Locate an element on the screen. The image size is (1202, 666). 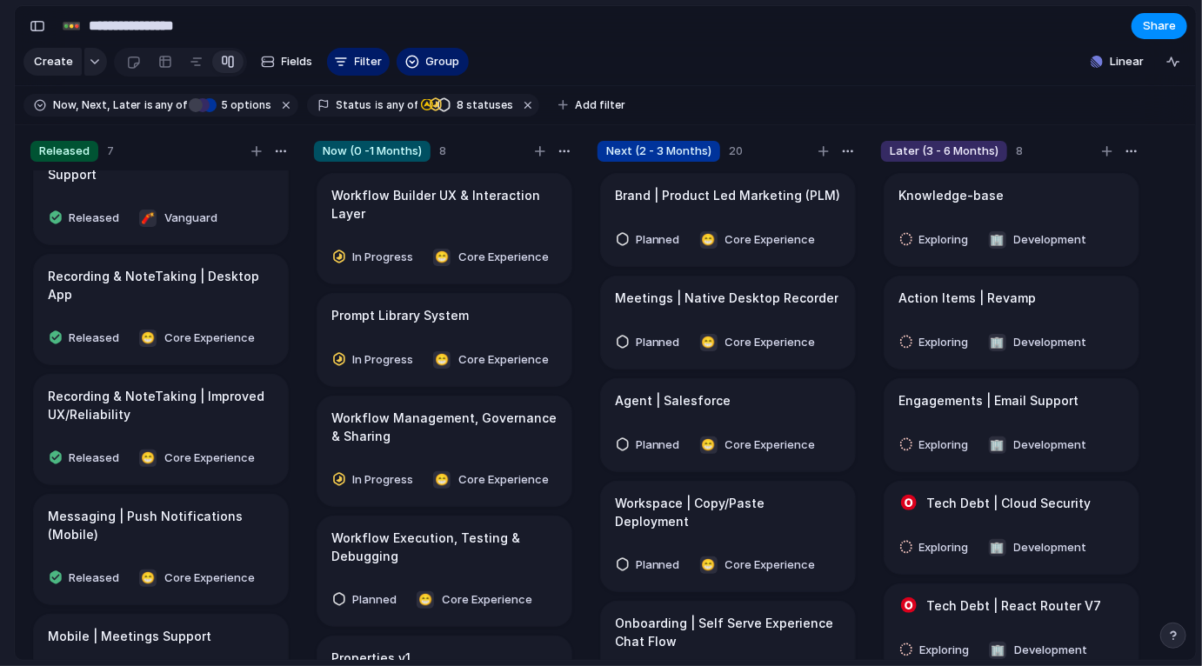
span: Filter is located at coordinates (369, 62).